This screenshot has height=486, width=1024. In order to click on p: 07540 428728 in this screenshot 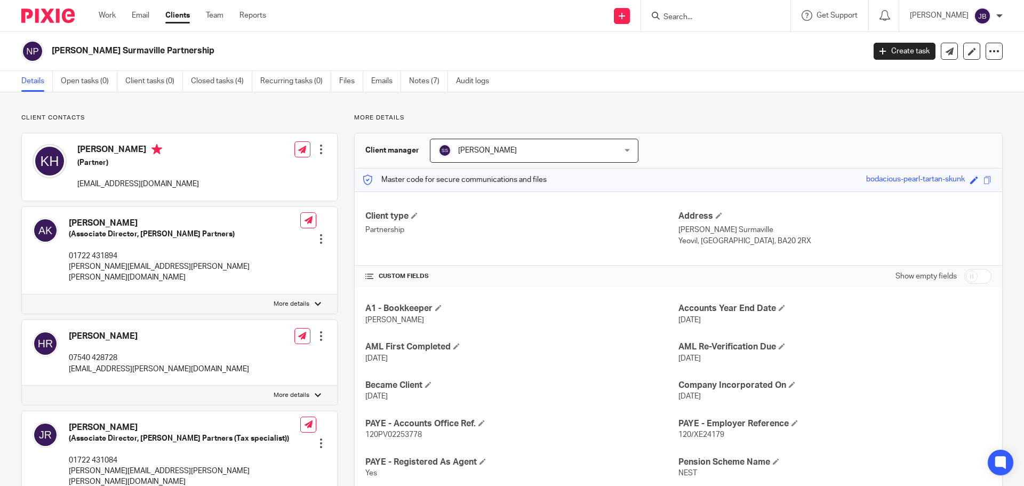, I will do `click(159, 358)`.